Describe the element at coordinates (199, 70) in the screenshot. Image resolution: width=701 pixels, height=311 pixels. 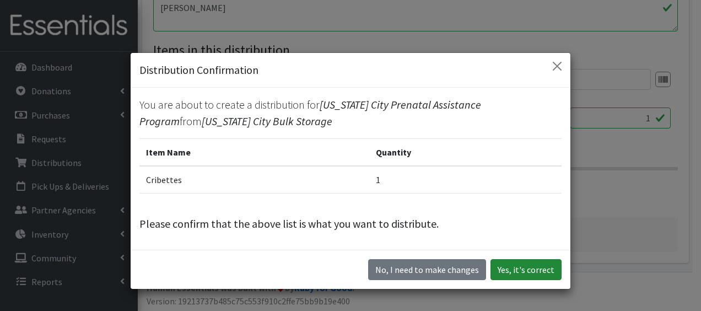
I see `h5: Distribution Confirmation` at that location.